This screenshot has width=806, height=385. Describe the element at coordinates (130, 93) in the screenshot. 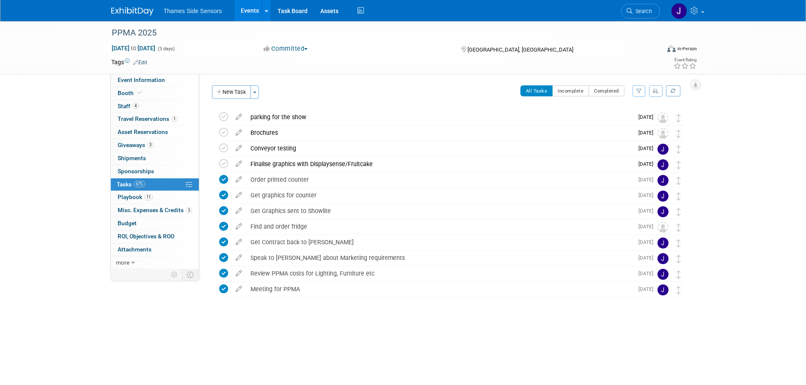

I see `span: Booth` at that location.